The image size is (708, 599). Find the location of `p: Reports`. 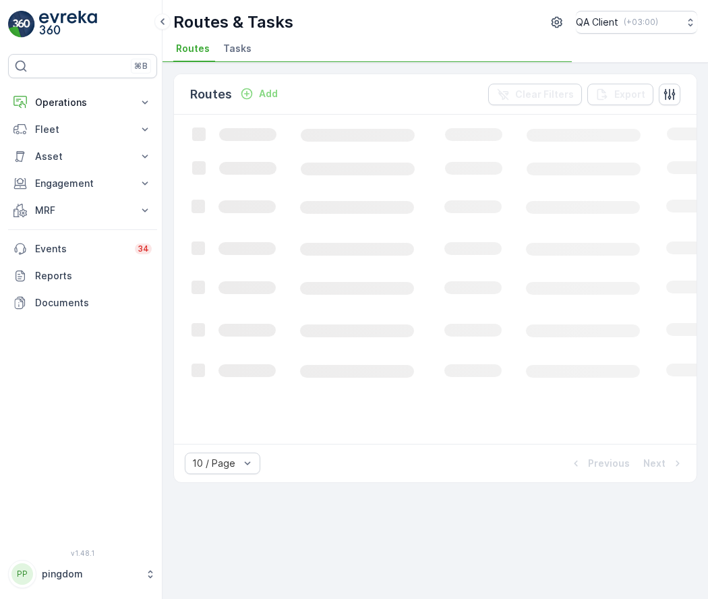

p: Reports is located at coordinates (93, 276).